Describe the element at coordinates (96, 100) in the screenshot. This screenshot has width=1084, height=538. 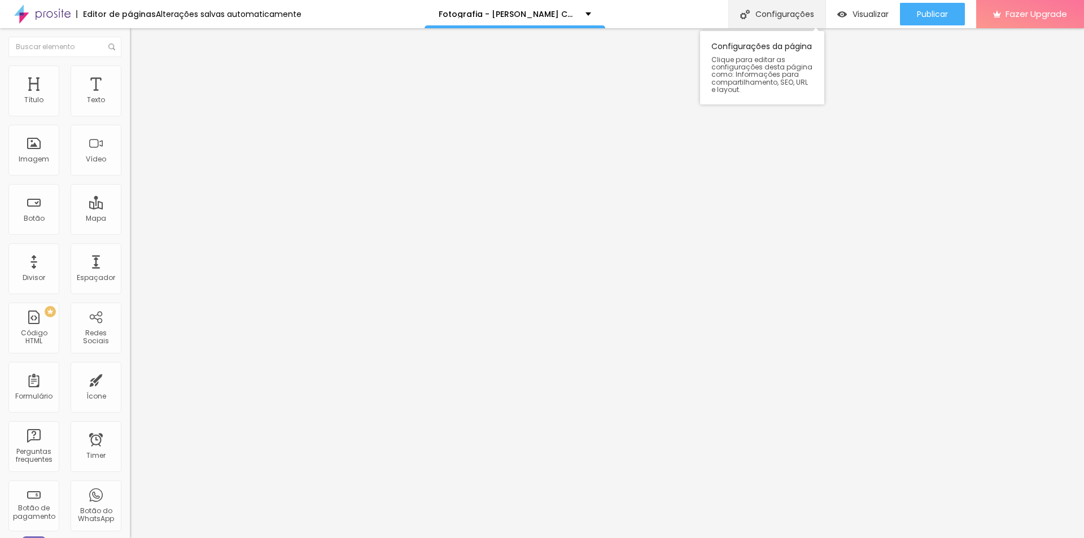
I see `div: Texto` at that location.